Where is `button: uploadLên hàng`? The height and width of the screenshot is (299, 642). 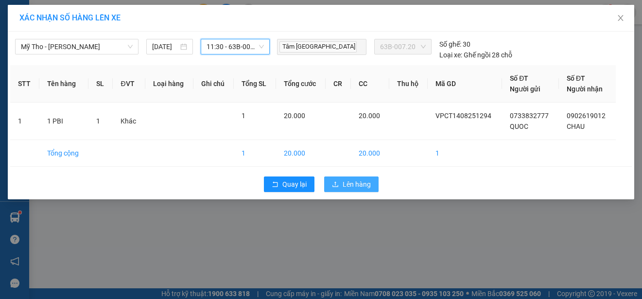 button: uploadLên hàng is located at coordinates (352, 184).